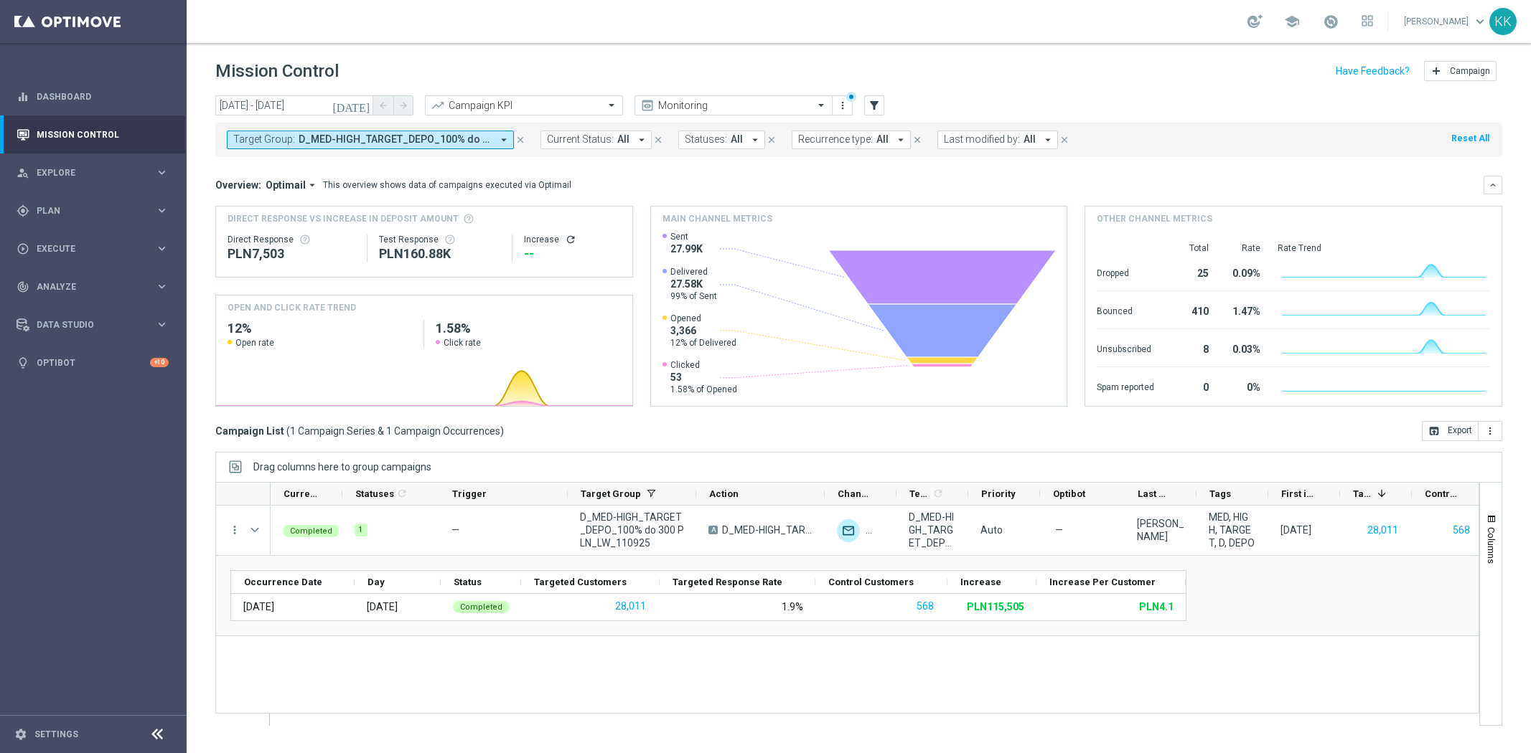 The image size is (1531, 753). Describe the element at coordinates (1462, 431) in the screenshot. I see `multiple-options-button: Export to CSV` at that location.